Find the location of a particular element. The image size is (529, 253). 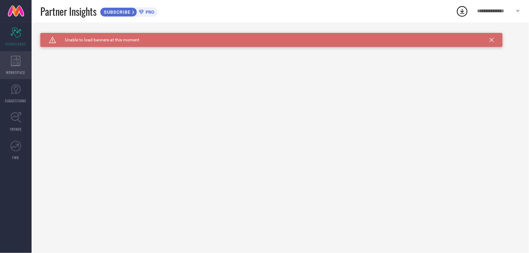

span: TRENDS is located at coordinates (16, 129).